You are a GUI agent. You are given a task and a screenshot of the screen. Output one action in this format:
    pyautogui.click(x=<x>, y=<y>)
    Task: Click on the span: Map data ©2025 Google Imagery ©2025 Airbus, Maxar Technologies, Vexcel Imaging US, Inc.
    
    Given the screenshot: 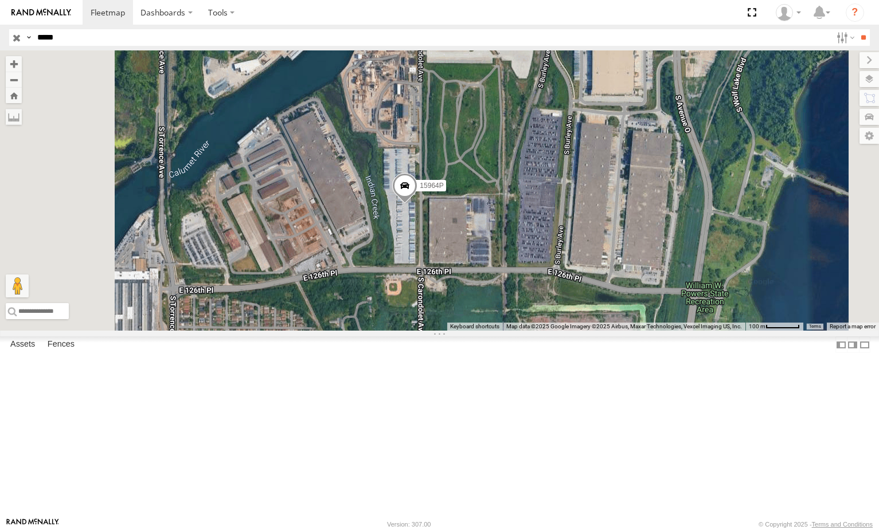 What is the action you would take?
    pyautogui.click(x=624, y=326)
    